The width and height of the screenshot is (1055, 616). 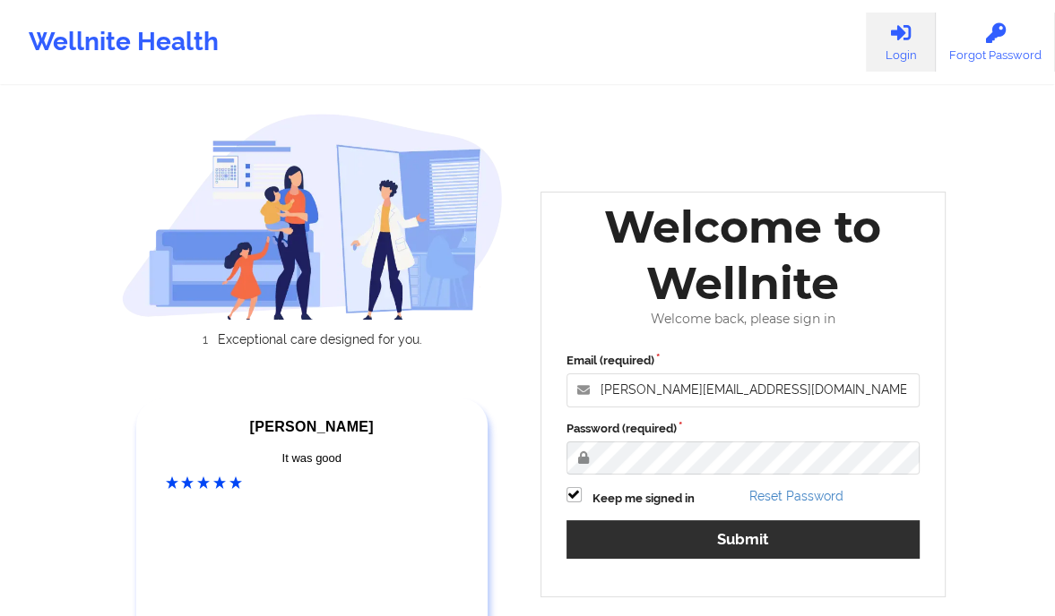 What do you see at coordinates (743, 391) in the screenshot?
I see `input: Email address` at bounding box center [743, 391].